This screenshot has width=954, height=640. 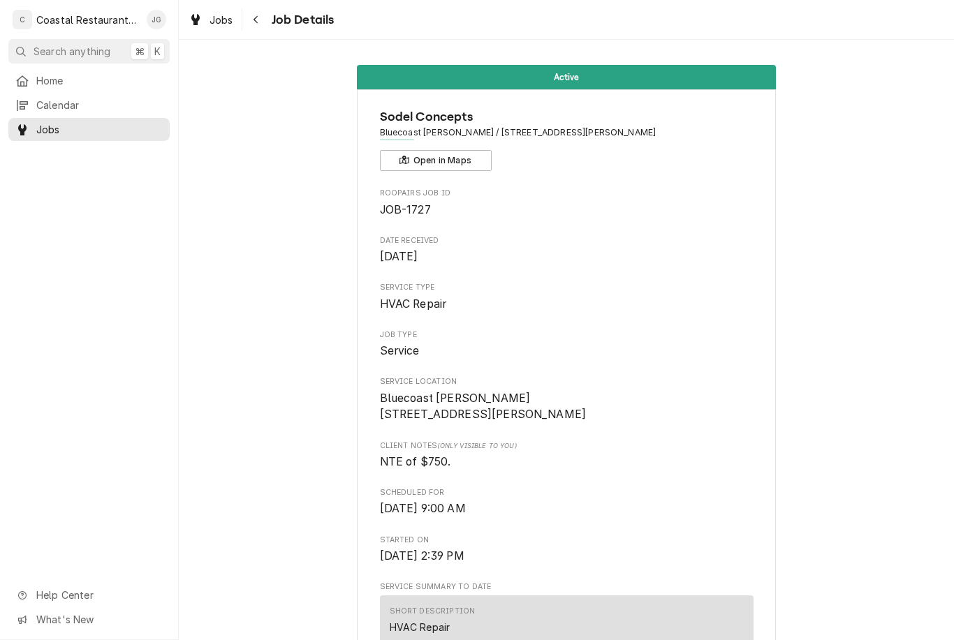 What do you see at coordinates (301, 20) in the screenshot?
I see `span: Job Details` at bounding box center [301, 20].